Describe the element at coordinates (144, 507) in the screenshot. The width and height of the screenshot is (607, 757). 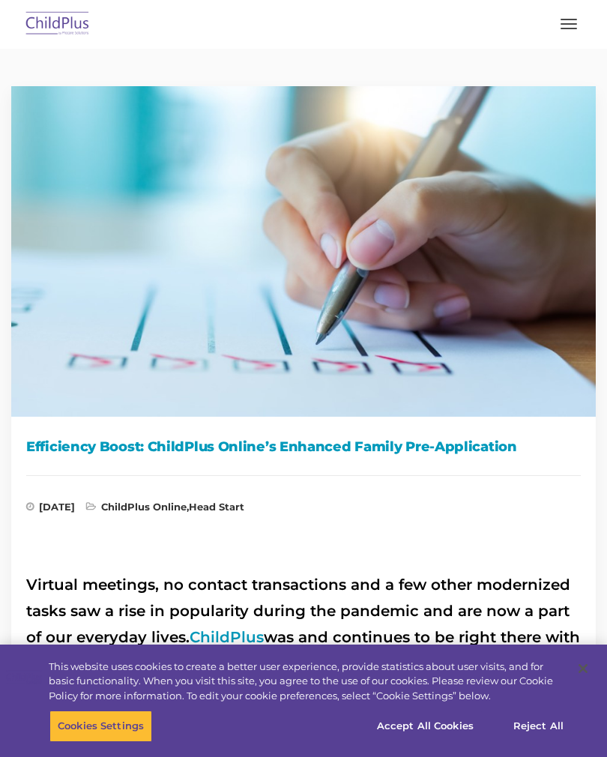
I see `a: ChildPlus Online` at that location.